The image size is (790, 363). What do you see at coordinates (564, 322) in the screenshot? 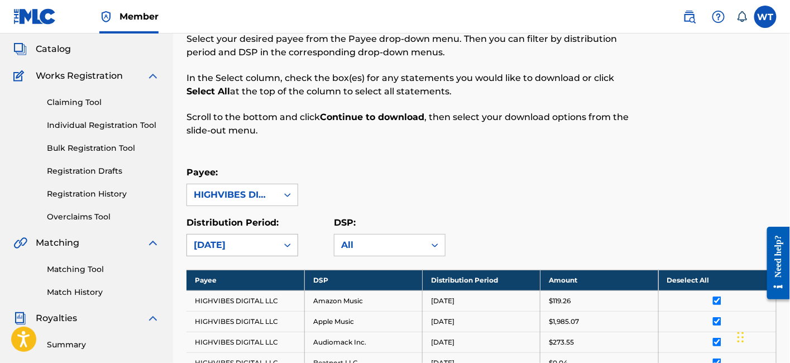
I see `p: $1,985.07` at bounding box center [564, 322].